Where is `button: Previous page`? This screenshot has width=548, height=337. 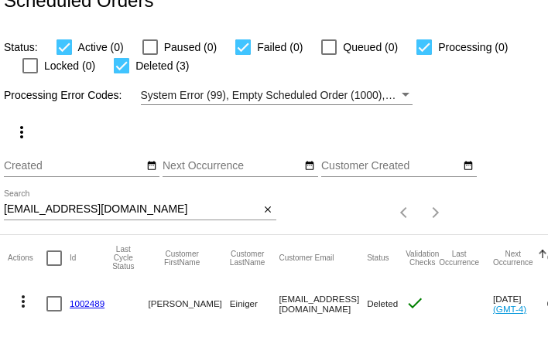
button: Previous page is located at coordinates (405, 213).